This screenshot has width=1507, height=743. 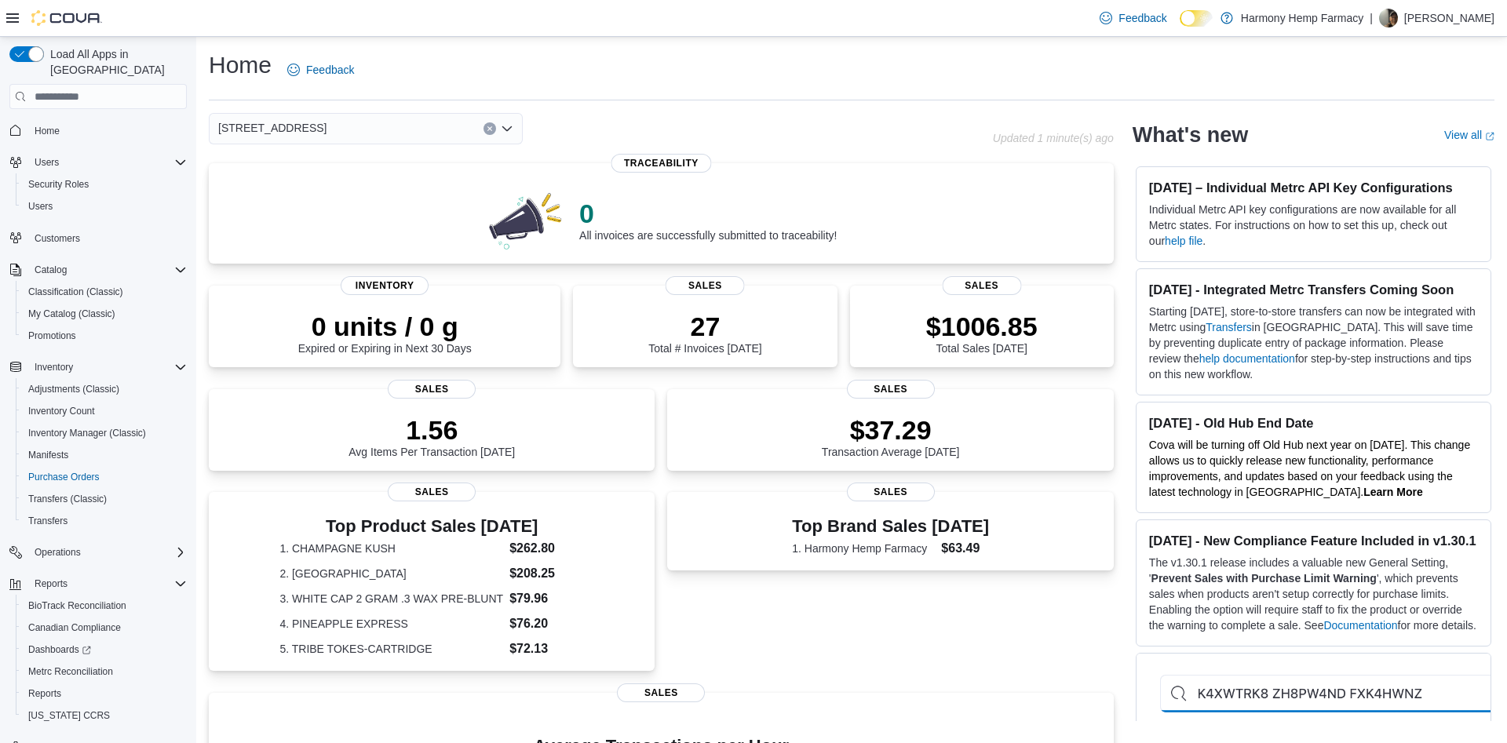 I want to click on a: Classification (Classic), so click(x=75, y=292).